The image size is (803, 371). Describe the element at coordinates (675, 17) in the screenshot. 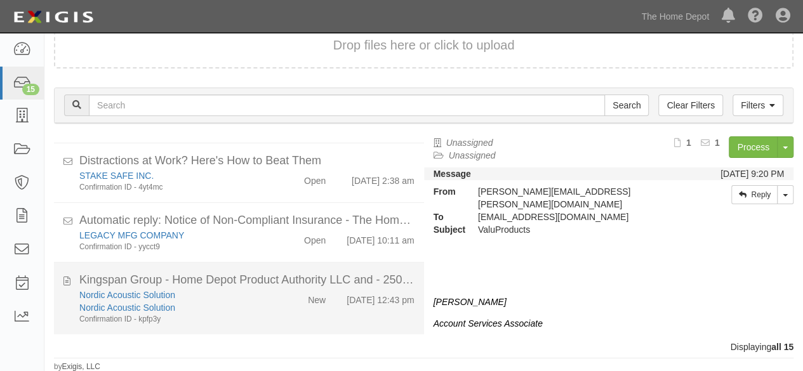

I see `a: The Home Depot` at that location.